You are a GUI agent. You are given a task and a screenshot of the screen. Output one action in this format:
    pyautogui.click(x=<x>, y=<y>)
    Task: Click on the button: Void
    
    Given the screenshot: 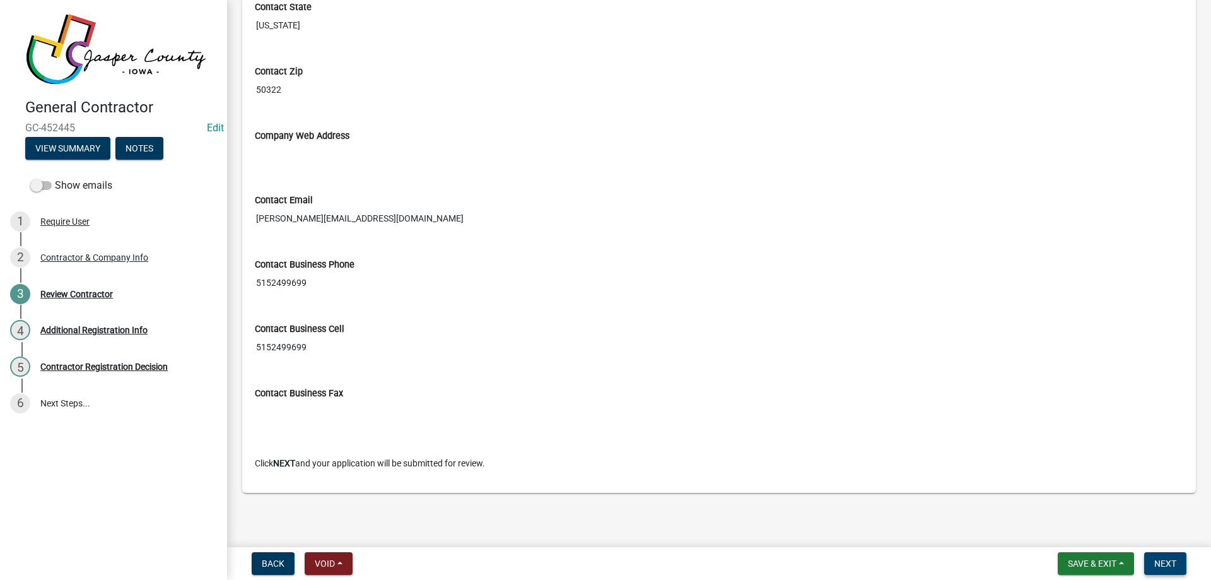 What is the action you would take?
    pyautogui.click(x=329, y=563)
    